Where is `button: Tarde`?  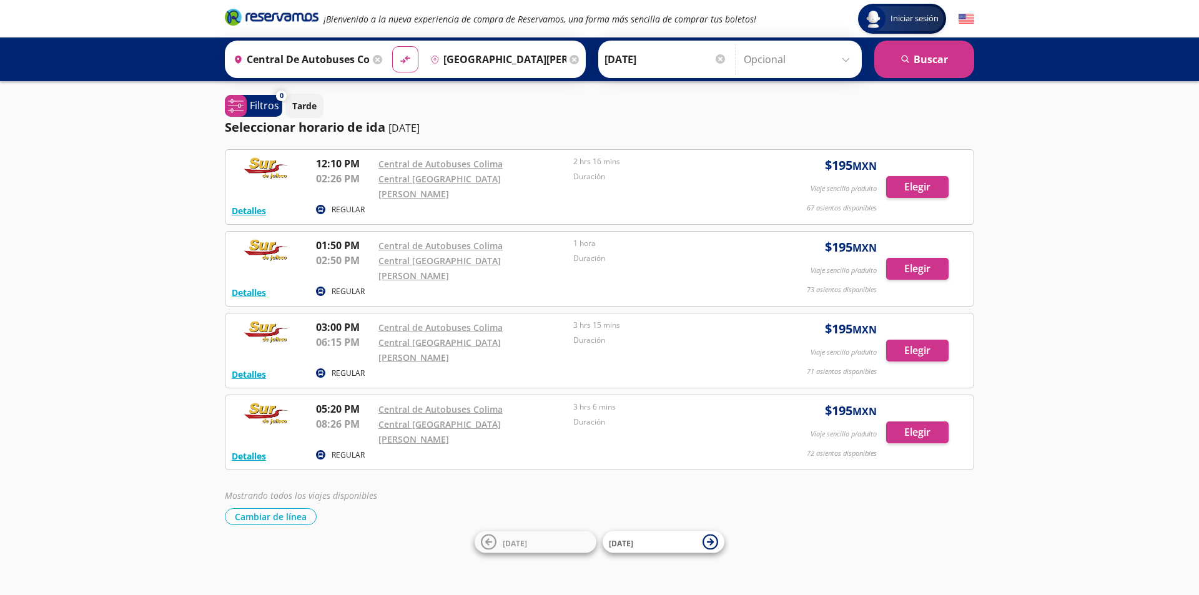 button: Tarde is located at coordinates (304, 106).